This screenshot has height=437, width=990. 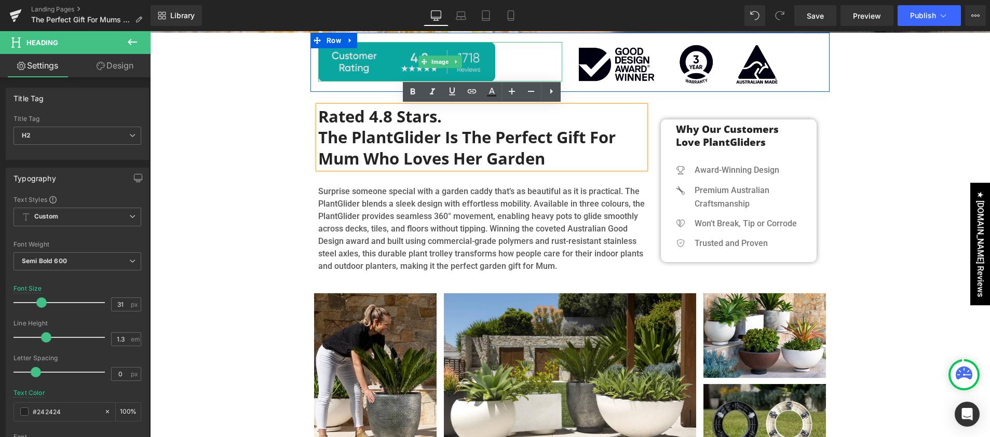 What do you see at coordinates (46, 216) in the screenshot?
I see `b: Custom` at bounding box center [46, 216].